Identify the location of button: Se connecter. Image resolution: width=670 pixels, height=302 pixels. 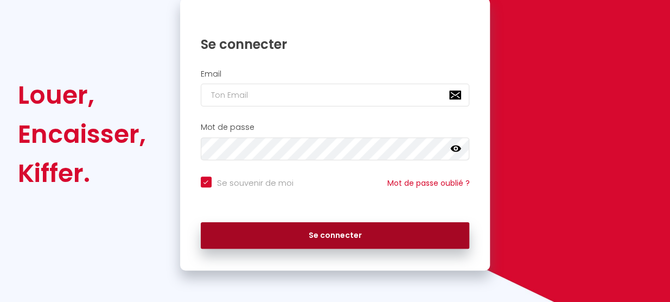
(335, 235).